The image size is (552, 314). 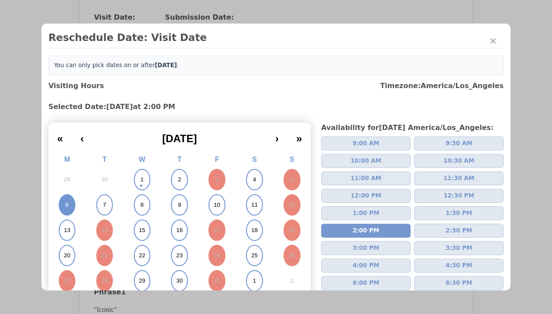 What do you see at coordinates (459, 231) in the screenshot?
I see `span: 2:30 PM` at bounding box center [459, 231].